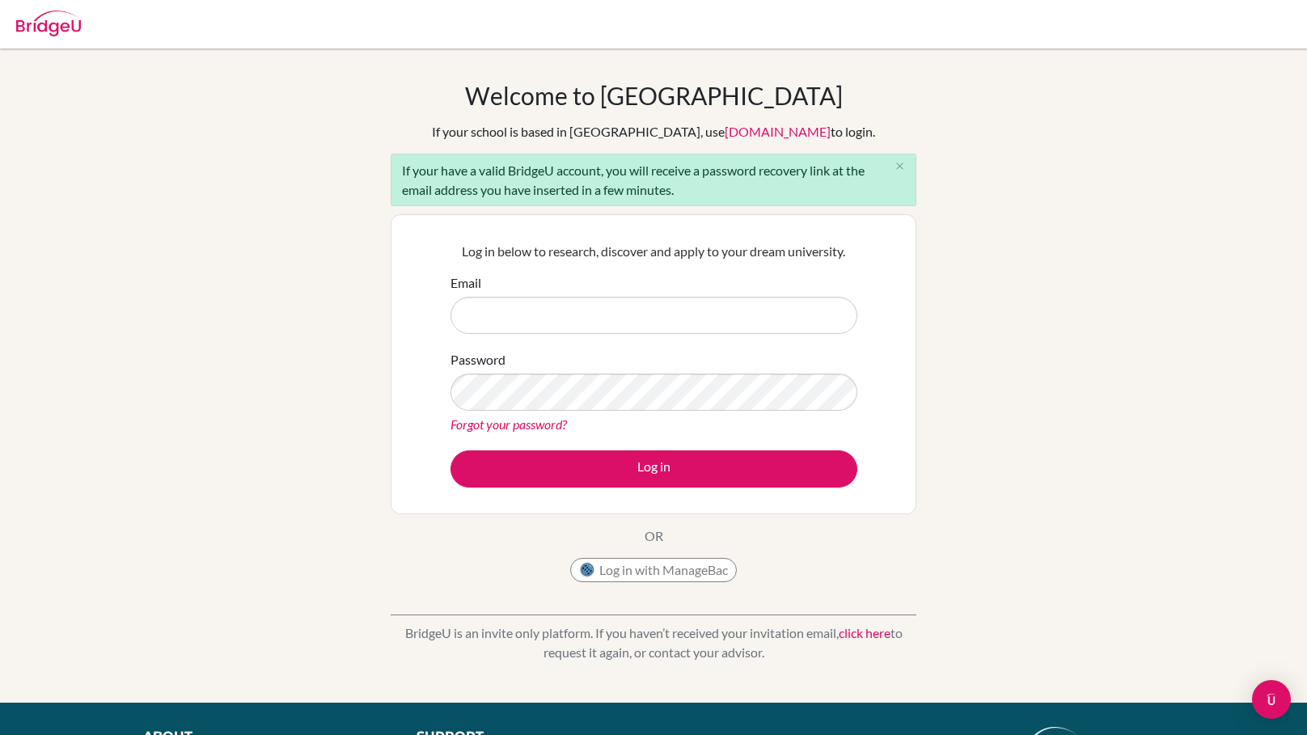  What do you see at coordinates (478, 360) in the screenshot?
I see `label: Password` at bounding box center [478, 360].